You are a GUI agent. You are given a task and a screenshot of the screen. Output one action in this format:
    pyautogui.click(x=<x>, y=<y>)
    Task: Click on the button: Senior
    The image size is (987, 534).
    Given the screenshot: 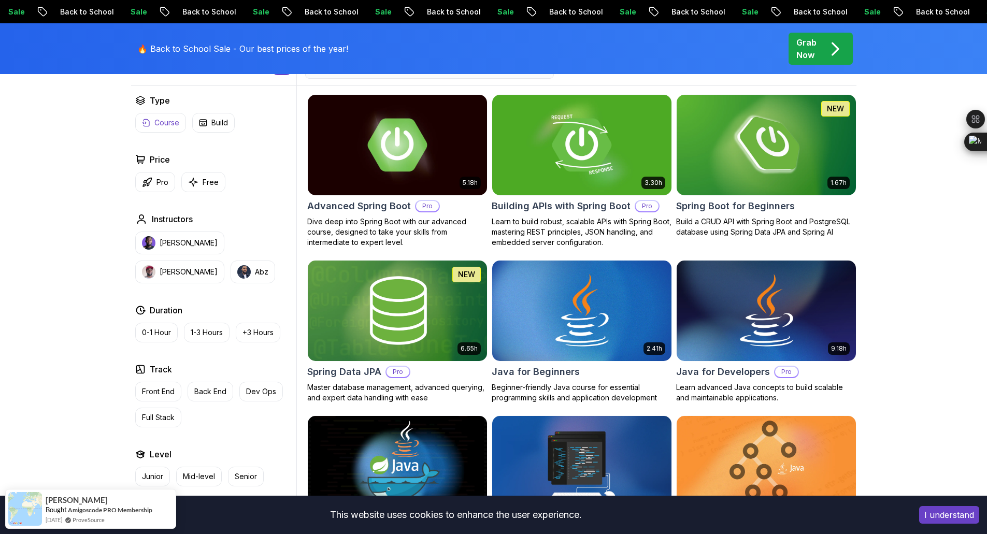 What is the action you would take?
    pyautogui.click(x=246, y=477)
    